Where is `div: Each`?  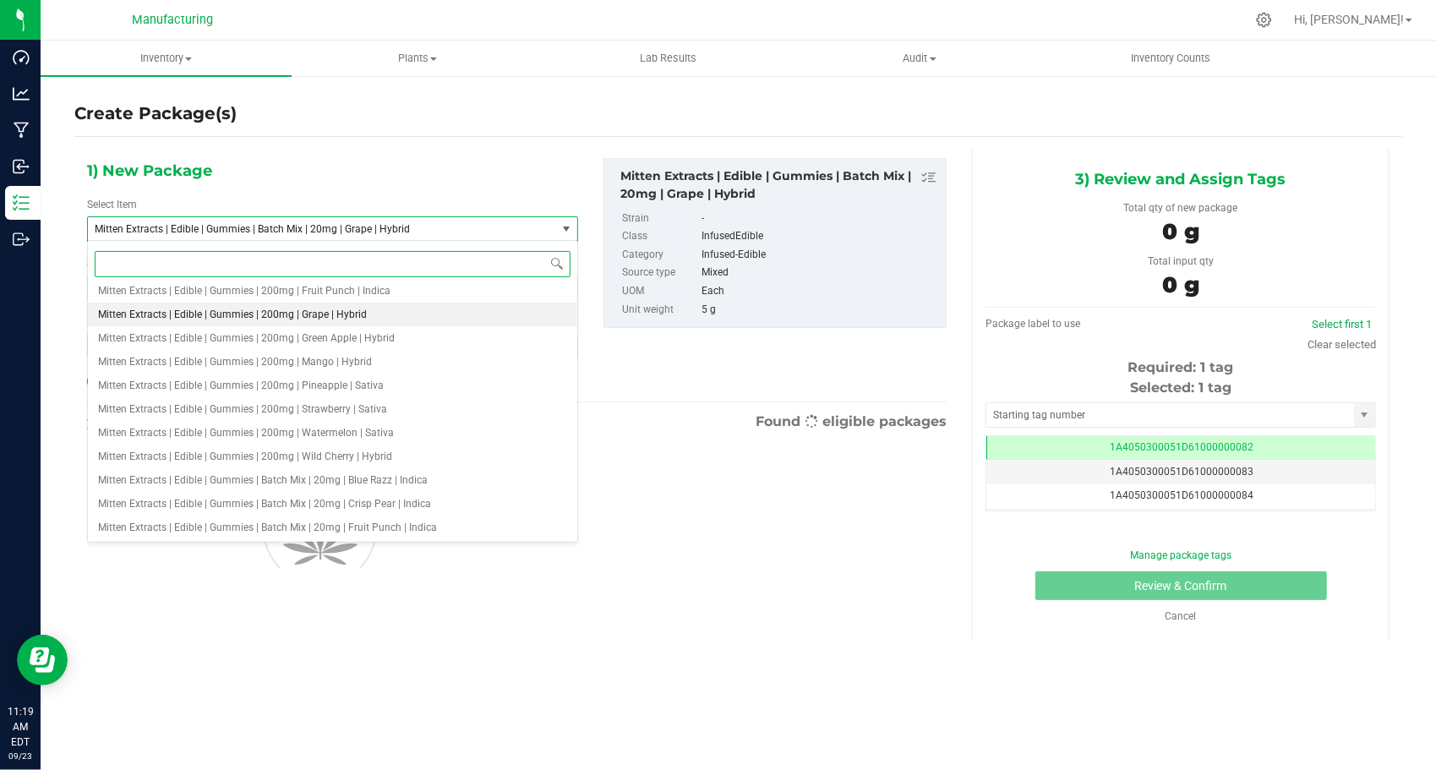
div: Each is located at coordinates (819, 292).